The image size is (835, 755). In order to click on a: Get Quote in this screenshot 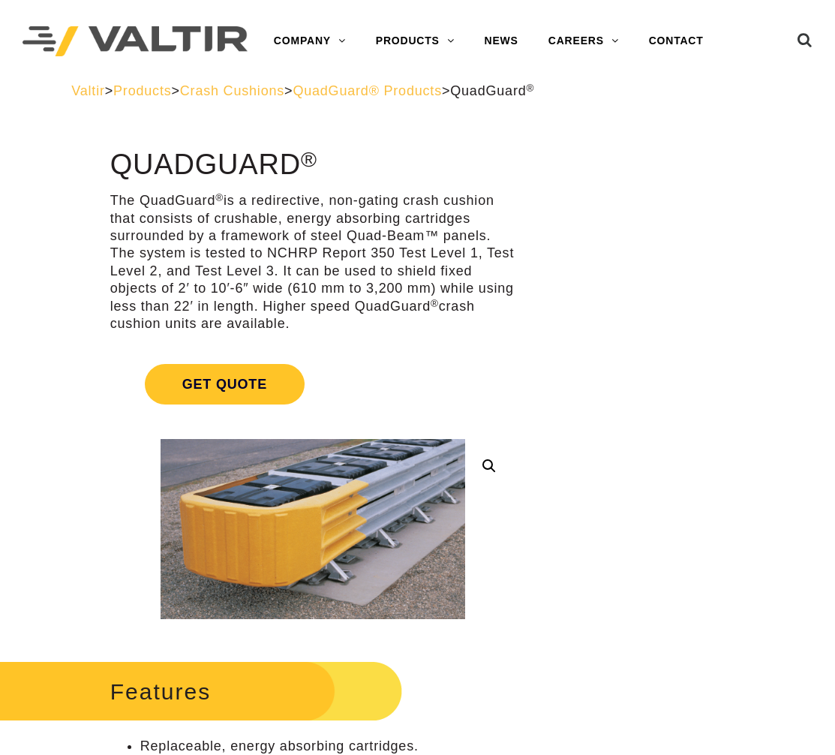, I will do `click(313, 384)`.